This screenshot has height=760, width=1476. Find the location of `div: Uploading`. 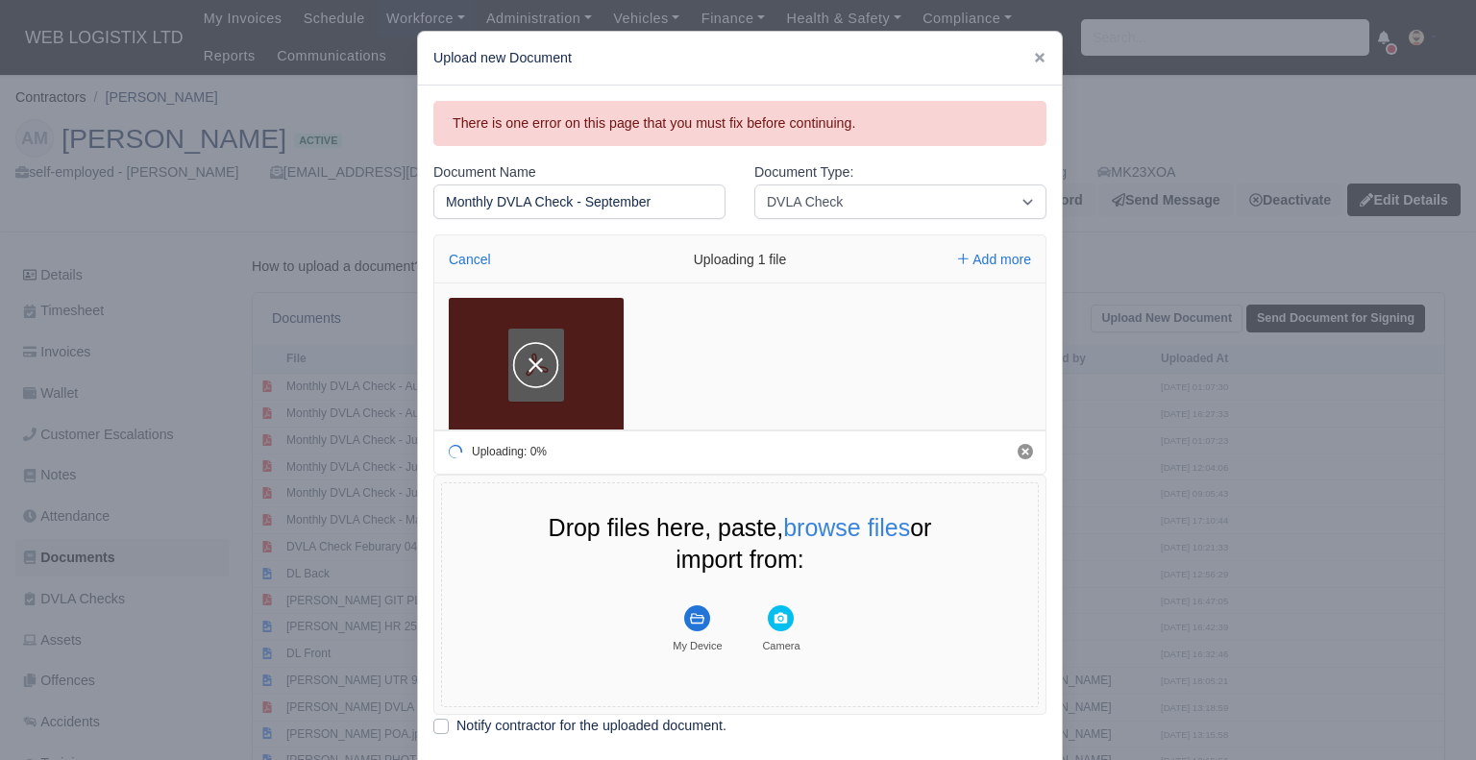

div: Uploading is located at coordinates (492, 451).